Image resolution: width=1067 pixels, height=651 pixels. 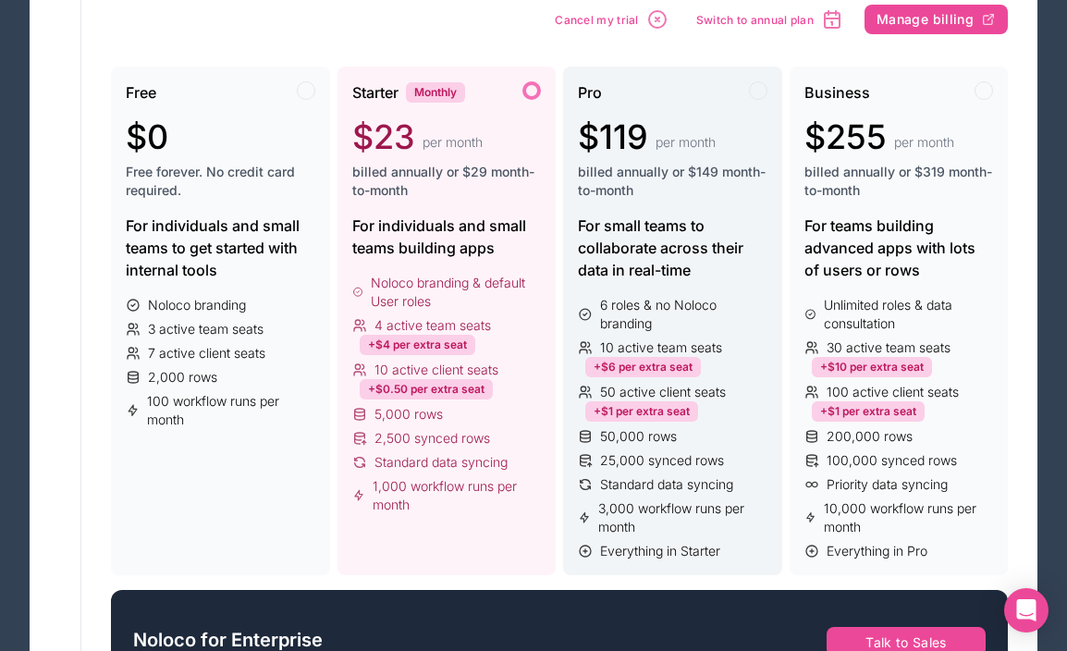 What do you see at coordinates (672, 181) in the screenshot?
I see `span: billed annually or $149 month-to-month` at bounding box center [672, 181].